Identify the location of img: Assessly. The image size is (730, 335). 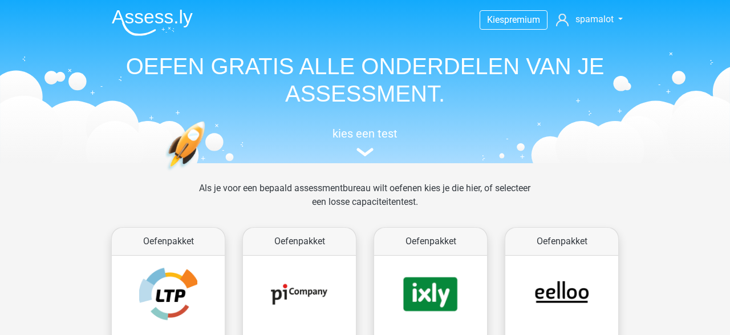
(152, 22).